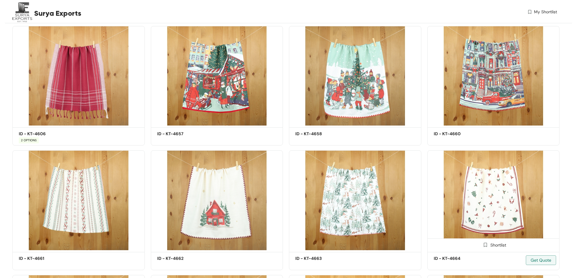  Describe the element at coordinates (321, 134) in the screenshot. I see `h5: ID - KT-4658` at that location.